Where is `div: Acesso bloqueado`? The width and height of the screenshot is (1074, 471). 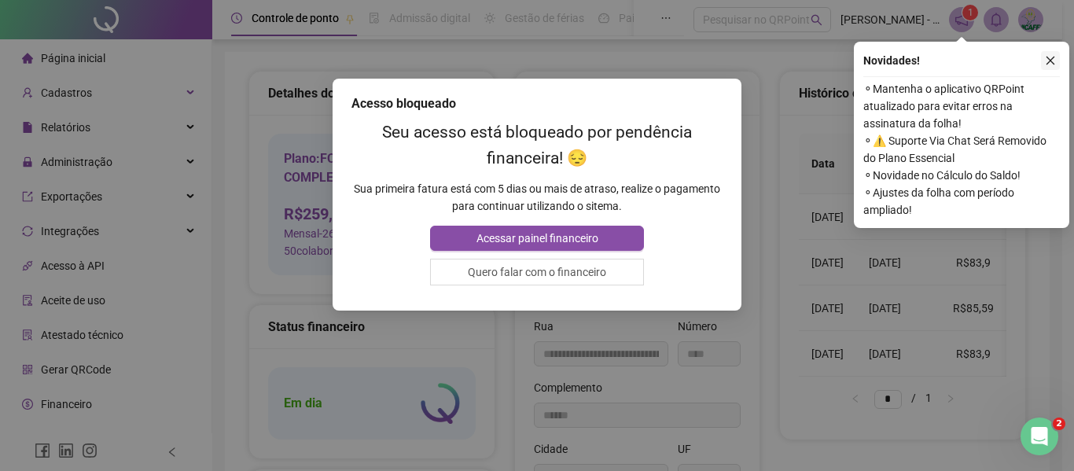
div: Acesso bloqueado is located at coordinates (537, 104).